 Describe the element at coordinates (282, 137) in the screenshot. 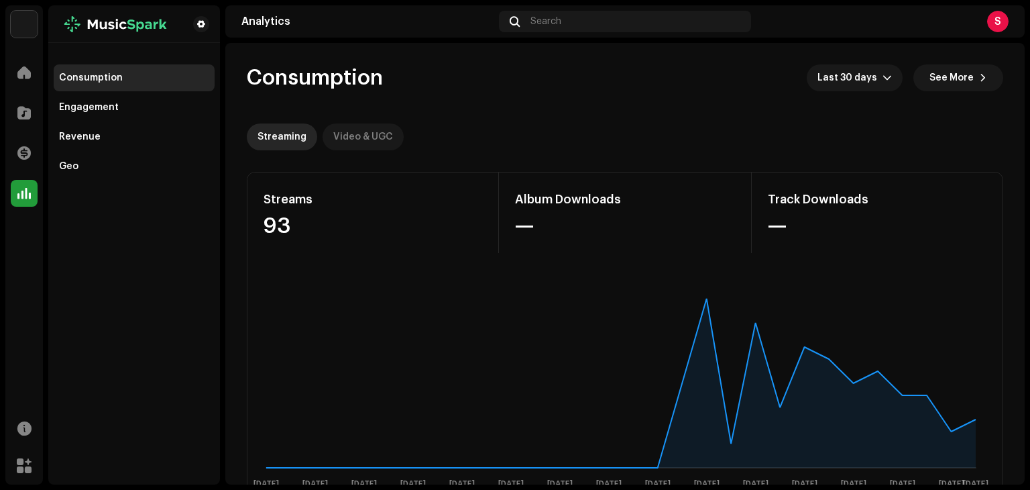

I see `div: Streaming` at that location.